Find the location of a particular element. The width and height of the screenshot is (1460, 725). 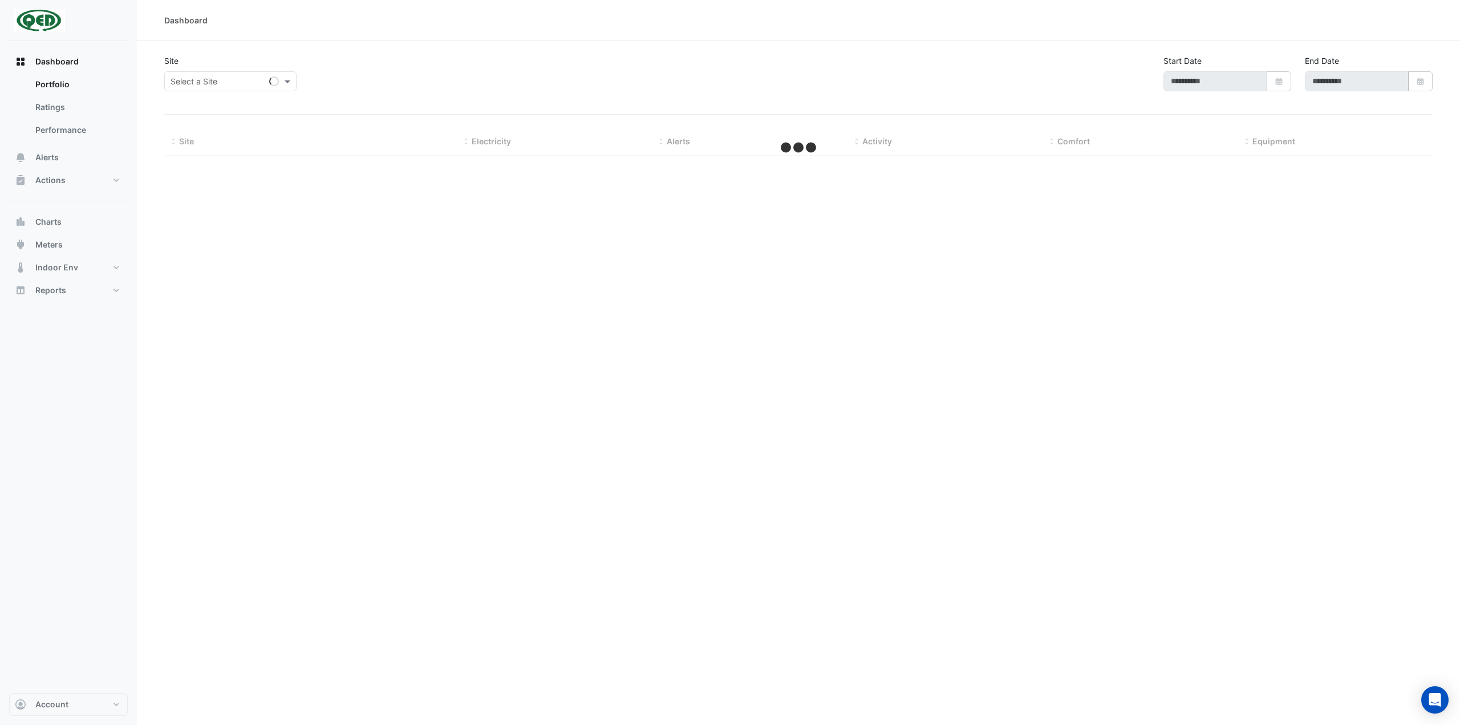

app-icon: Dashboard is located at coordinates (21, 62).